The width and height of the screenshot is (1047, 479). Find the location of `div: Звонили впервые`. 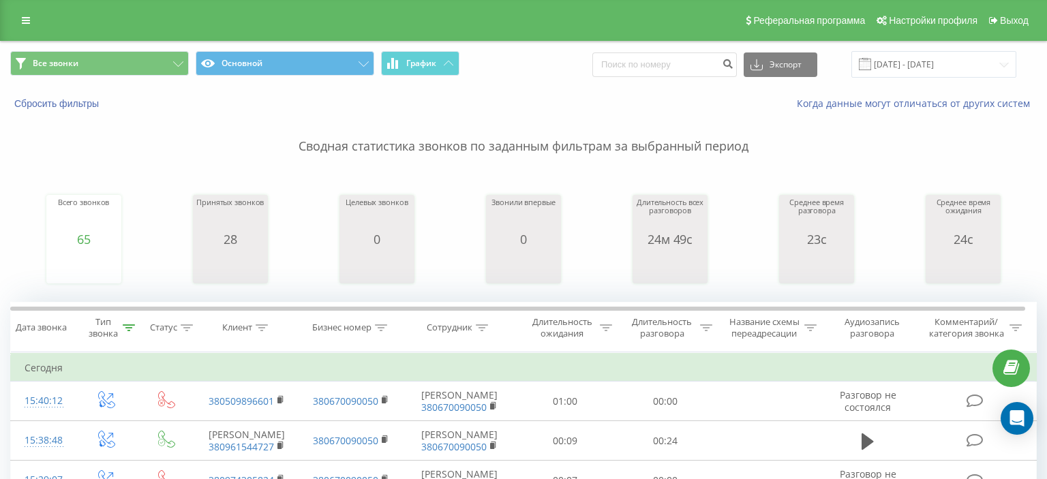

div: Звонили впервые is located at coordinates (523, 215).